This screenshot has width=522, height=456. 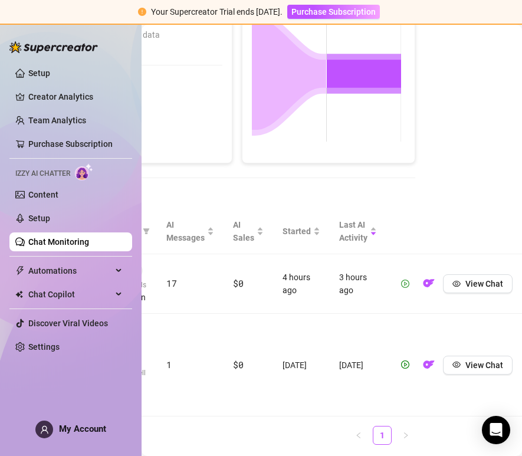 I want to click on li: Next Page, so click(x=405, y=435).